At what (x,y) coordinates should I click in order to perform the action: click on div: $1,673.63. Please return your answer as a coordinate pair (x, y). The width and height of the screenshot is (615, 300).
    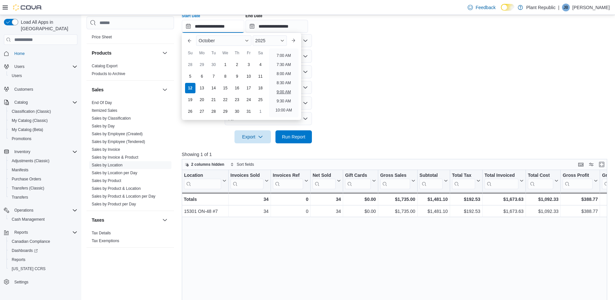
    Looking at the image, I should click on (504, 199).